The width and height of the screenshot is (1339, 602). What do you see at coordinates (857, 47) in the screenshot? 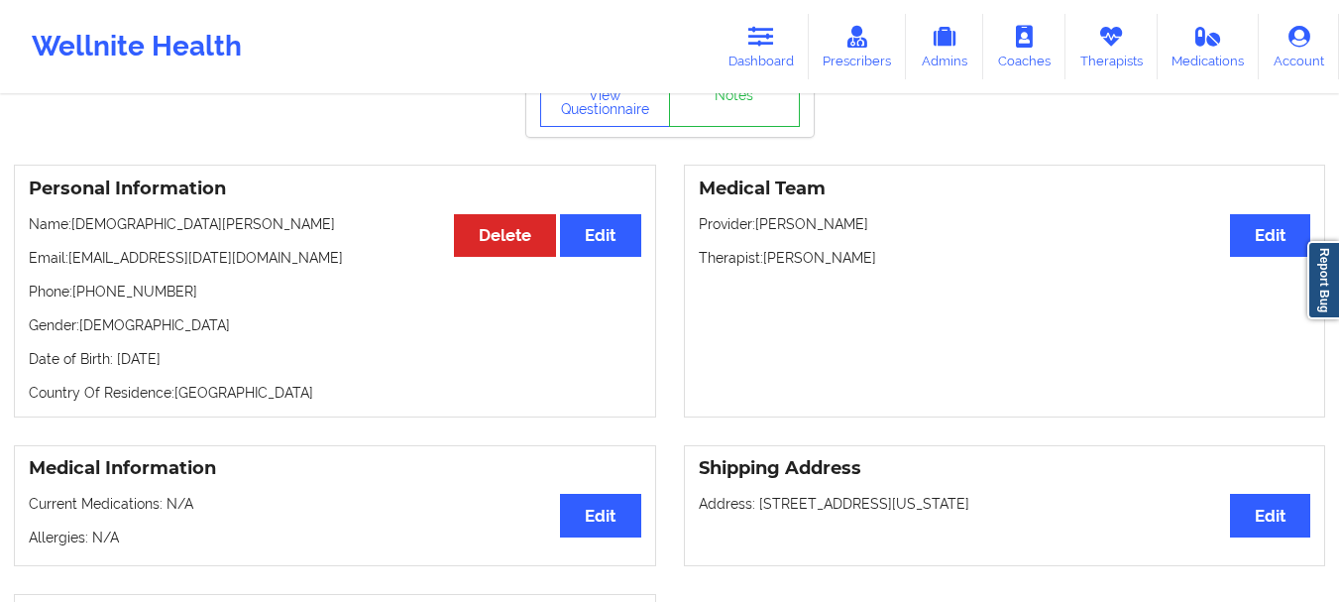
I see `a: Prescribers` at bounding box center [857, 47].